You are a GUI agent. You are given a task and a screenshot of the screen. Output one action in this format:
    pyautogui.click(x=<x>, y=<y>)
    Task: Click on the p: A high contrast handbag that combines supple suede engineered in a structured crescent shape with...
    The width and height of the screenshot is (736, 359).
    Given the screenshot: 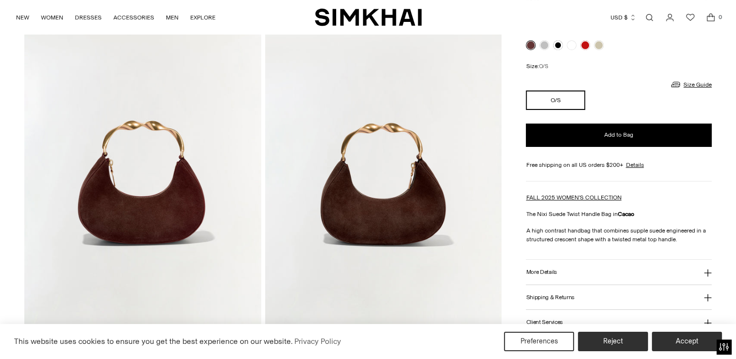 What is the action you would take?
    pyautogui.click(x=619, y=235)
    